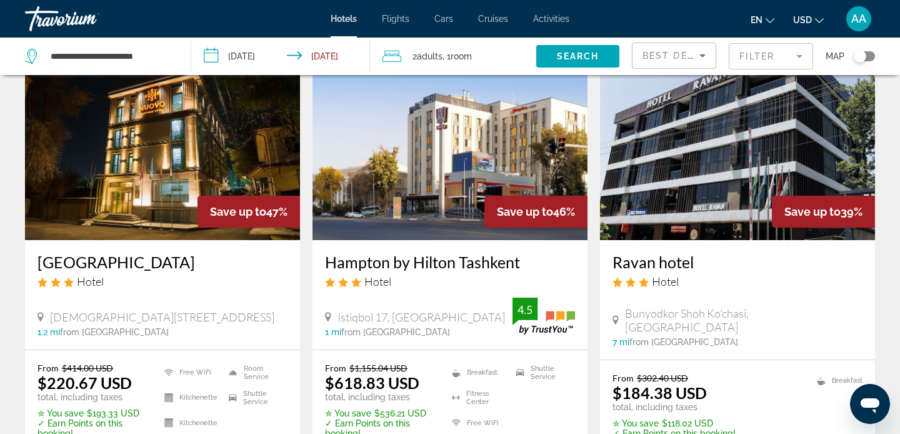 This screenshot has width=900, height=434. What do you see at coordinates (255, 372) in the screenshot?
I see `li: Room Service` at bounding box center [255, 372].